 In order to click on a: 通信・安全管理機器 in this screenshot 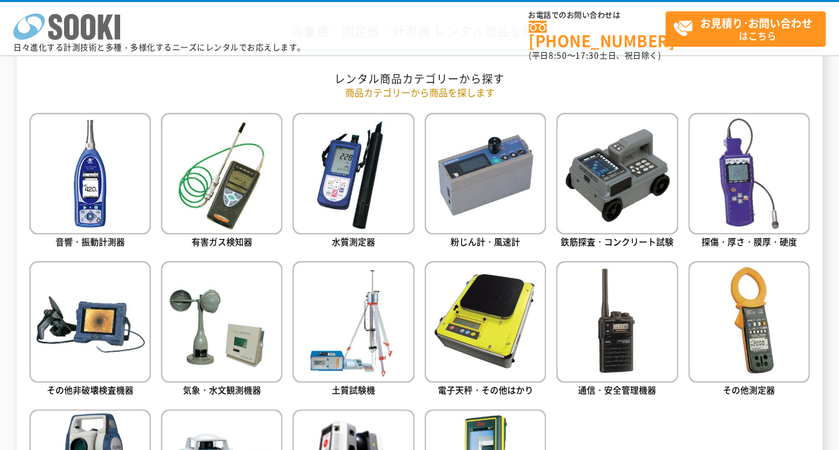, I will do `click(617, 330)`.